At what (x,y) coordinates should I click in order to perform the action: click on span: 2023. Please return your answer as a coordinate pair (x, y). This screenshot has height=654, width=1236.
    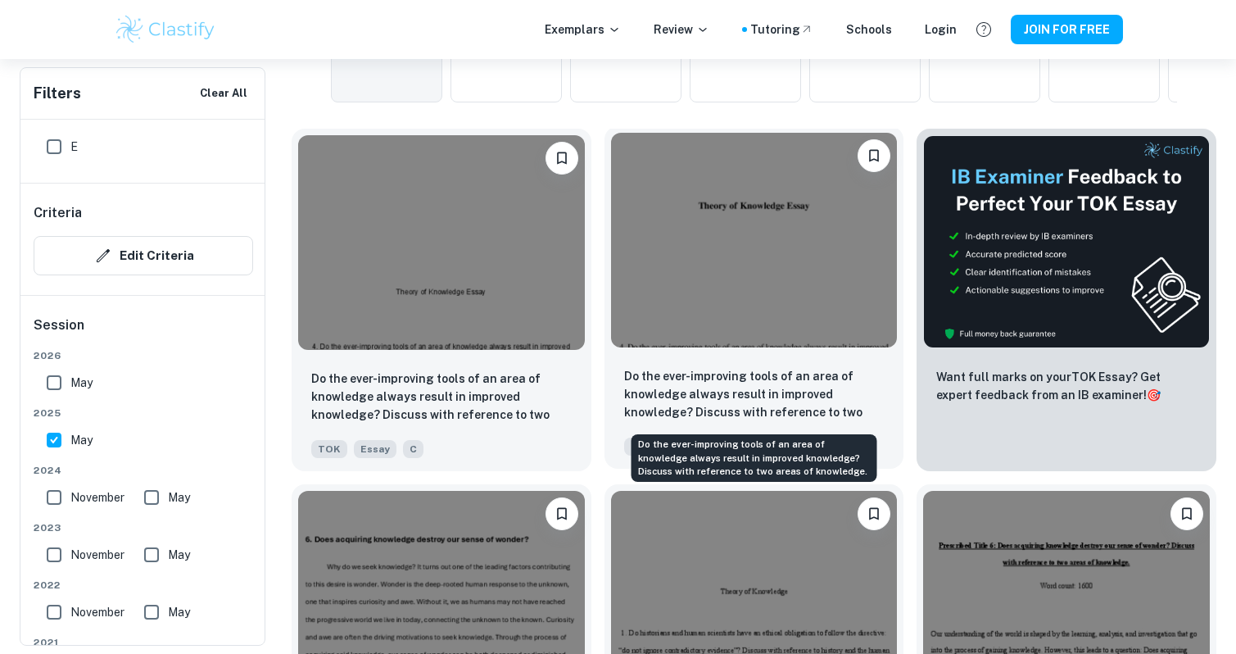
    Looking at the image, I should click on (143, 527).